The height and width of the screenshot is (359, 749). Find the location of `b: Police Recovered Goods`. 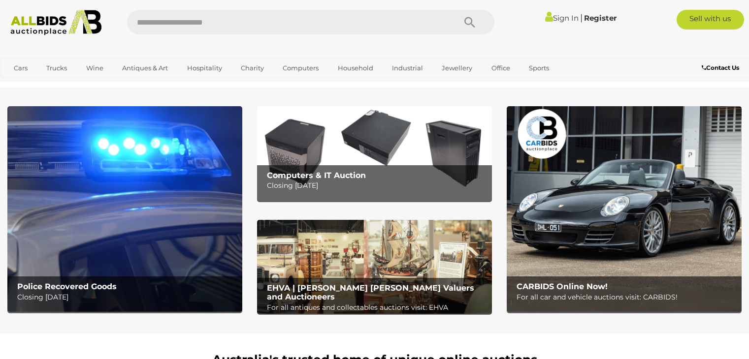

b: Police Recovered Goods is located at coordinates (67, 286).